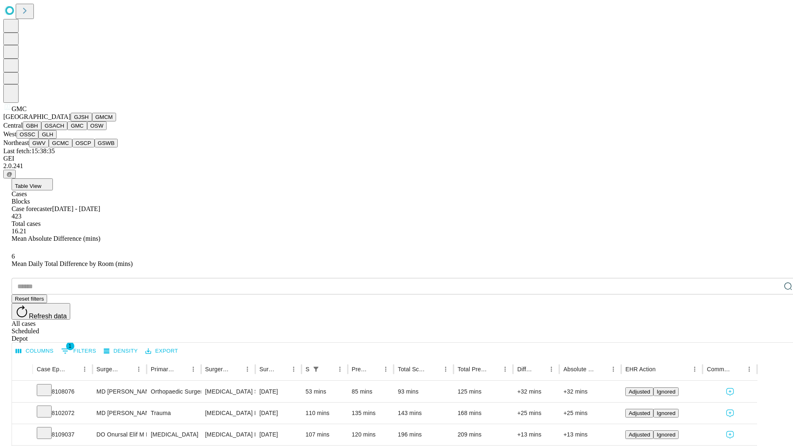 This screenshot has width=793, height=446. I want to click on button: Refresh data, so click(41, 312).